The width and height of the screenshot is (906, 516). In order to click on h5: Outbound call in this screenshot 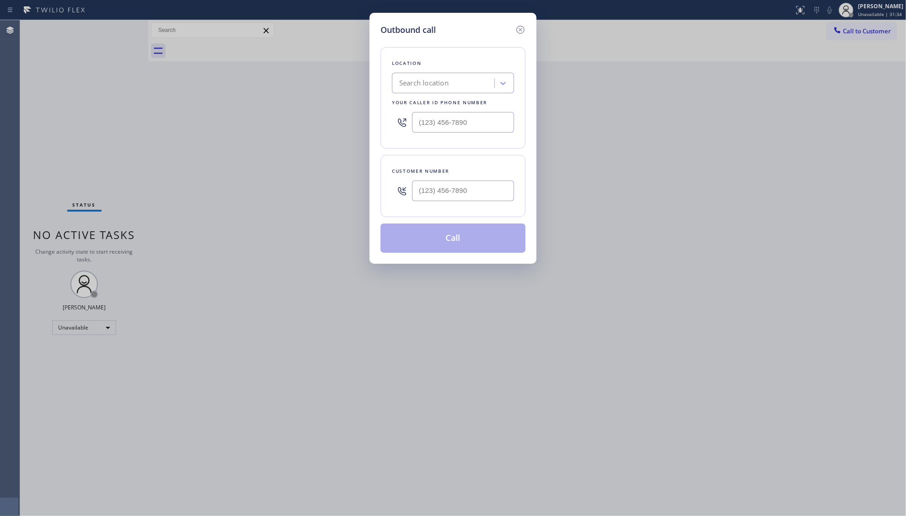, I will do `click(408, 30)`.